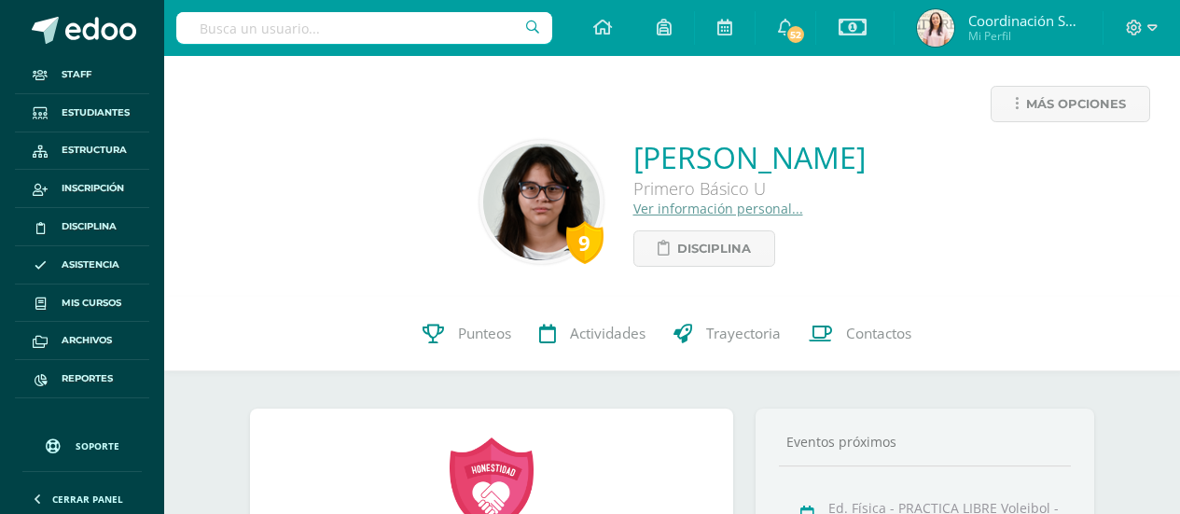 Image resolution: width=1180 pixels, height=514 pixels. I want to click on div: Eventos próximos, so click(924, 441).